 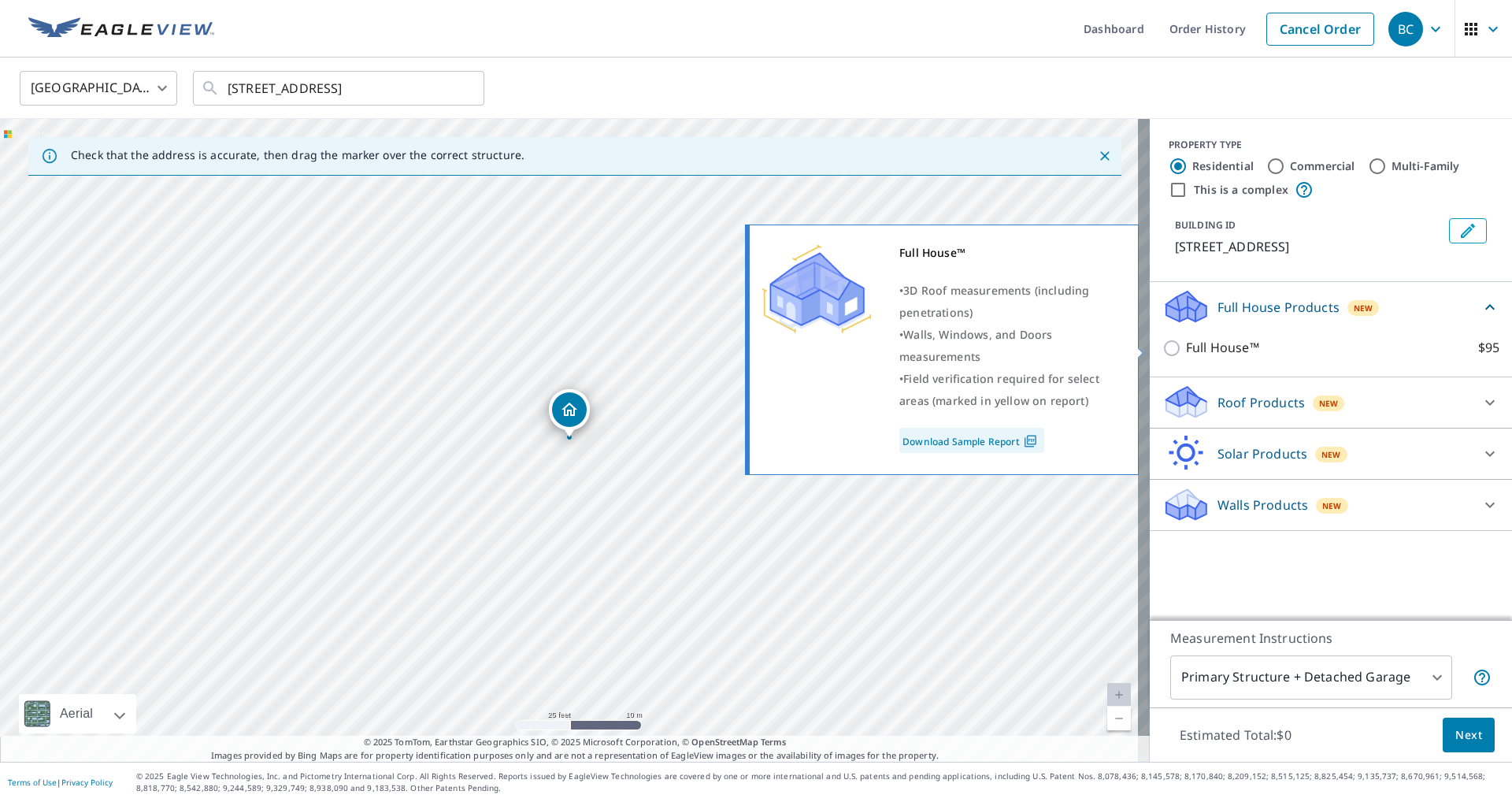 I want to click on a: Terms, so click(x=773, y=741).